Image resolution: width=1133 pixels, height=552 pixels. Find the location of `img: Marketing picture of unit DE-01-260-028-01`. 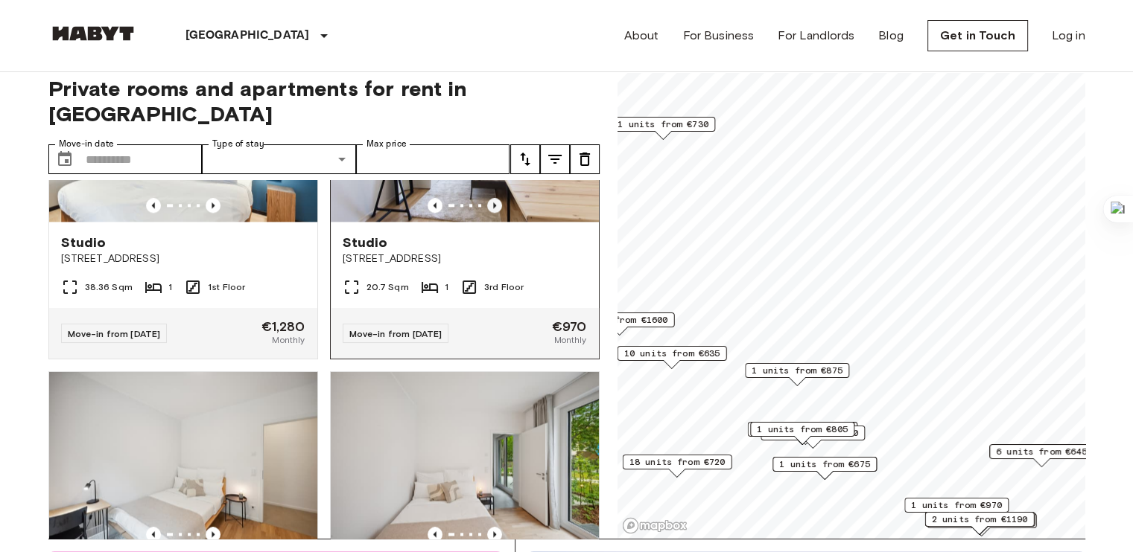

img: Marketing picture of unit DE-01-260-028-01 is located at coordinates (183, 462).